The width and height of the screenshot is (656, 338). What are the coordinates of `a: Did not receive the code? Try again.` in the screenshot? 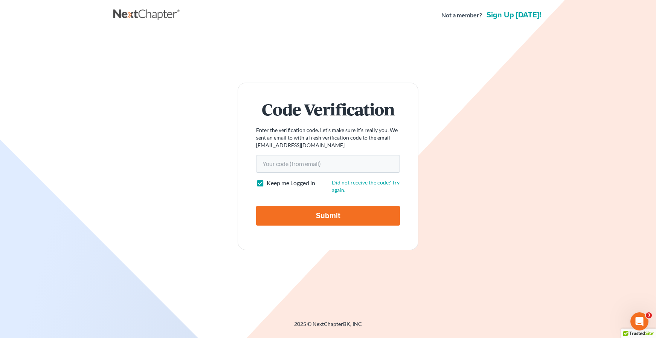 It's located at (366, 186).